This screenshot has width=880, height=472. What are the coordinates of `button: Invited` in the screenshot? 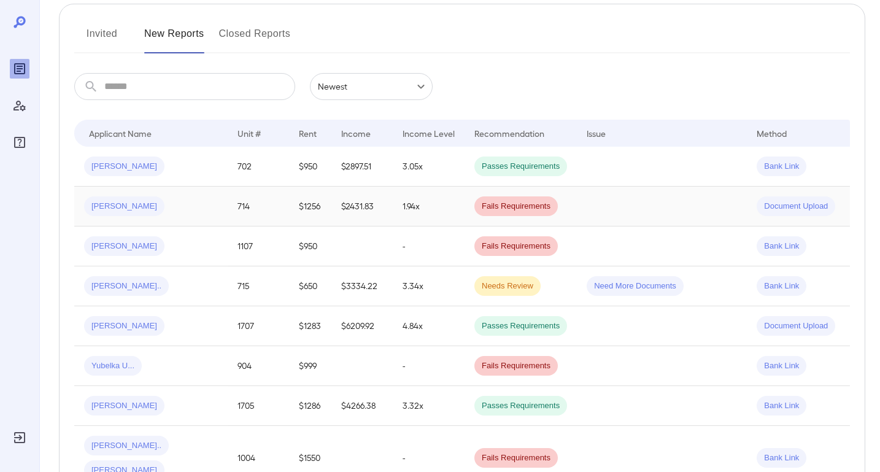 It's located at (102, 39).